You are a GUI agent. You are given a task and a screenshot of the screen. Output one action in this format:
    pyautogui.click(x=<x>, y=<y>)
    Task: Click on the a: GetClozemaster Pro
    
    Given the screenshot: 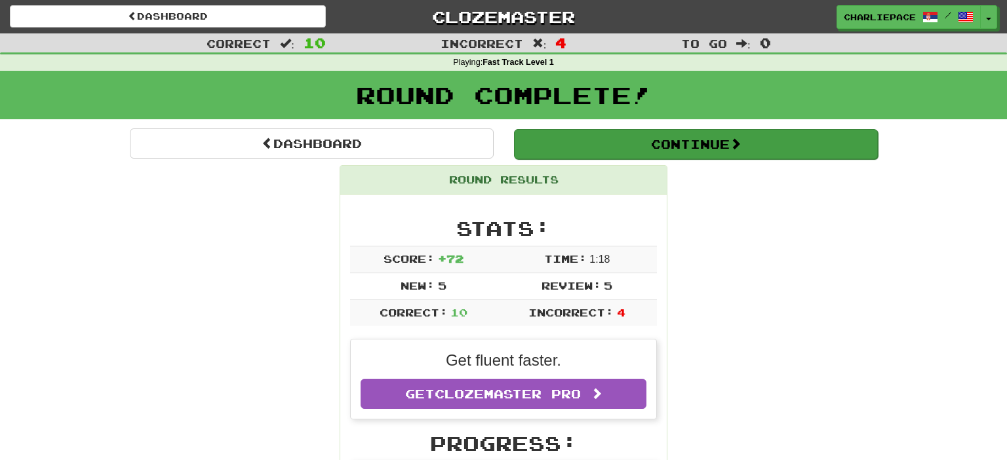 What is the action you would take?
    pyautogui.click(x=503, y=394)
    